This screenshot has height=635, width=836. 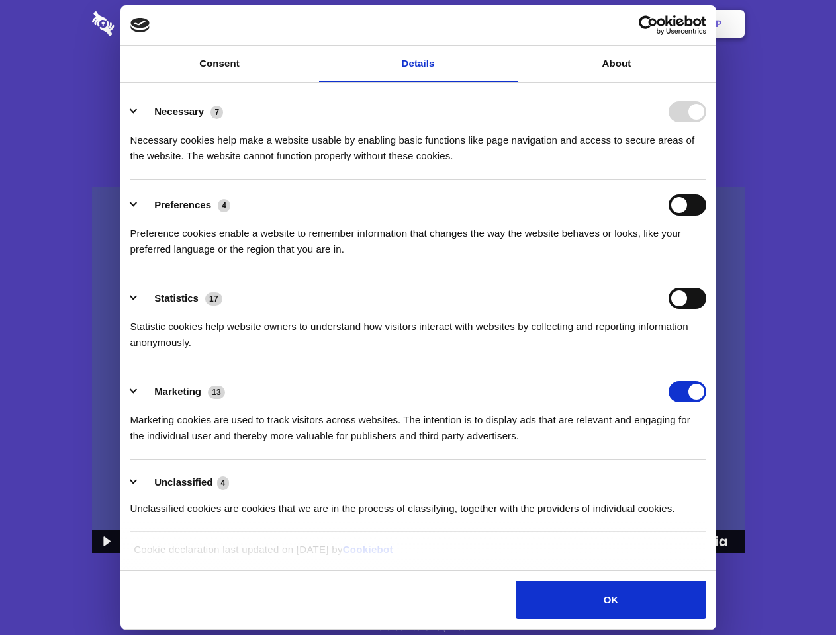 What do you see at coordinates (181, 298) in the screenshot?
I see `button: Statistics (17)` at bounding box center [181, 298].